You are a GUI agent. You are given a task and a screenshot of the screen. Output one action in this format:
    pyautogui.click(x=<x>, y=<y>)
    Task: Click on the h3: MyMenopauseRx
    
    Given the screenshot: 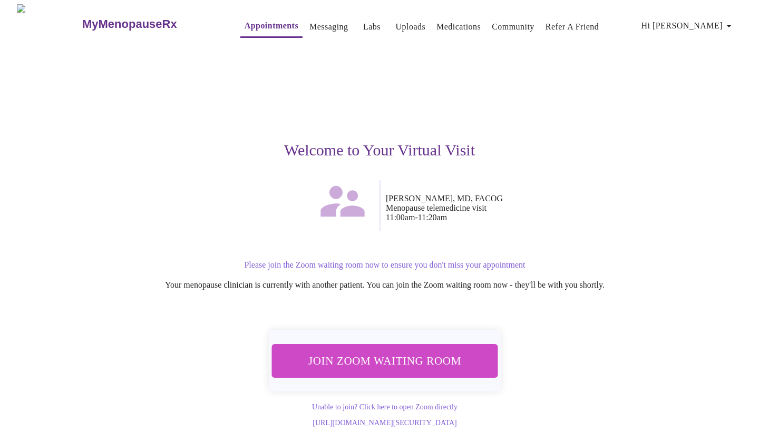 What is the action you would take?
    pyautogui.click(x=130, y=24)
    